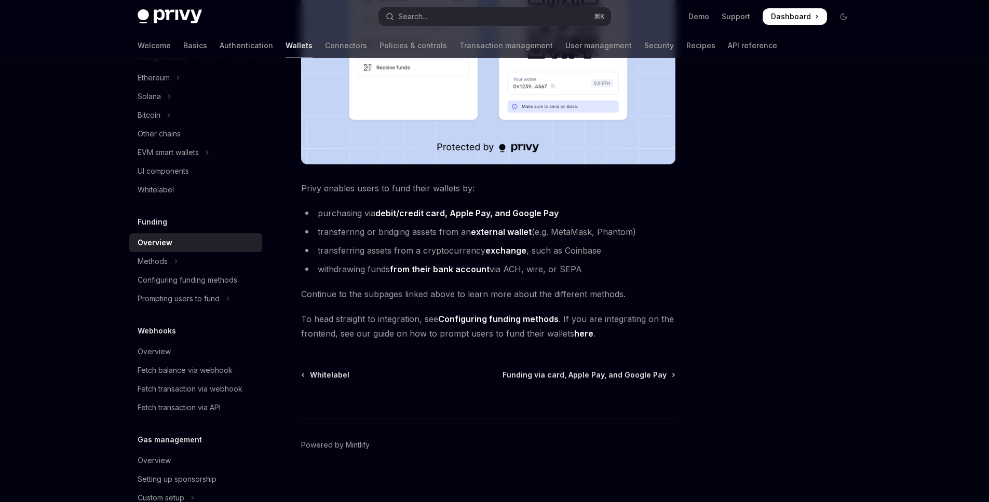 The height and width of the screenshot is (502, 989). Describe the element at coordinates (196, 371) in the screenshot. I see `a: Fetch balance via webhook` at that location.